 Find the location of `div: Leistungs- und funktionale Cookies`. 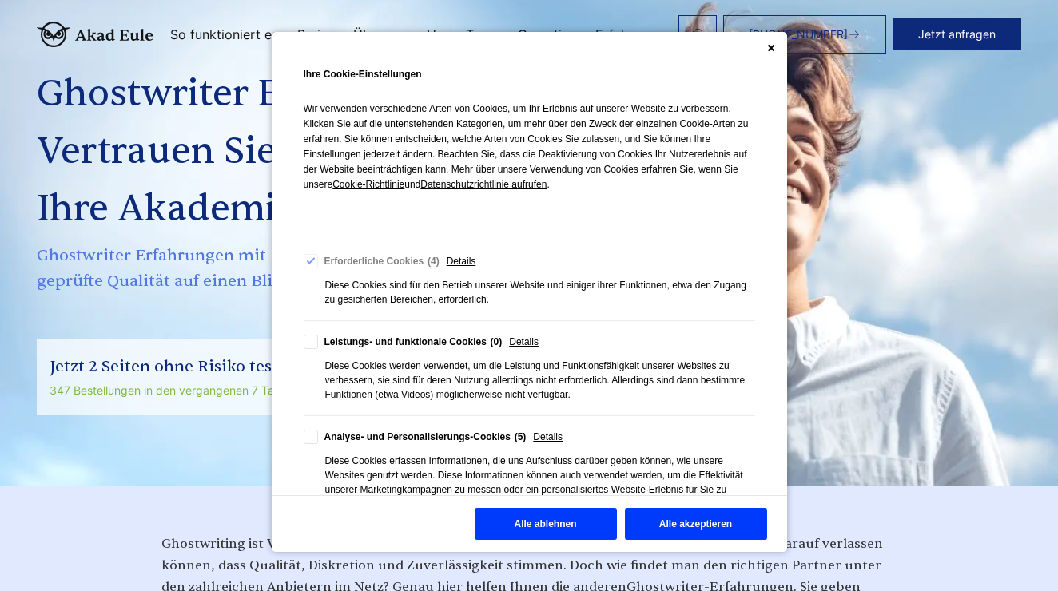

div: Leistungs- und funktionale Cookies is located at coordinates (413, 342).